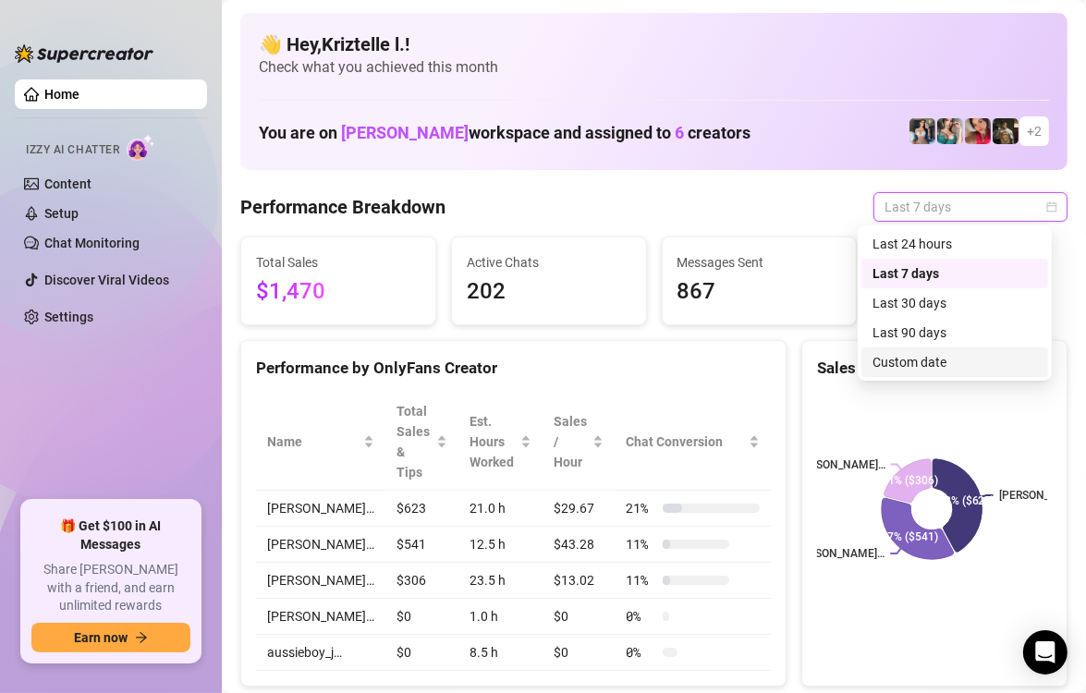 This screenshot has height=693, width=1086. What do you see at coordinates (500, 508) in the screenshot?
I see `td: 21.0 h` at bounding box center [500, 508].